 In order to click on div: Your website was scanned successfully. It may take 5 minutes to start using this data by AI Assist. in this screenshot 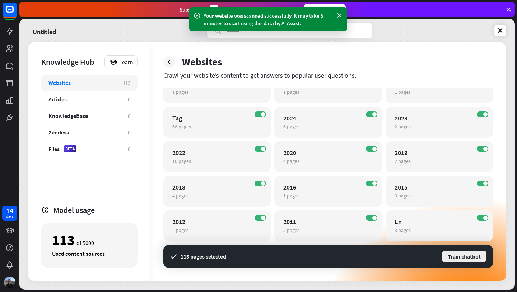, I will do `click(268, 19)`.